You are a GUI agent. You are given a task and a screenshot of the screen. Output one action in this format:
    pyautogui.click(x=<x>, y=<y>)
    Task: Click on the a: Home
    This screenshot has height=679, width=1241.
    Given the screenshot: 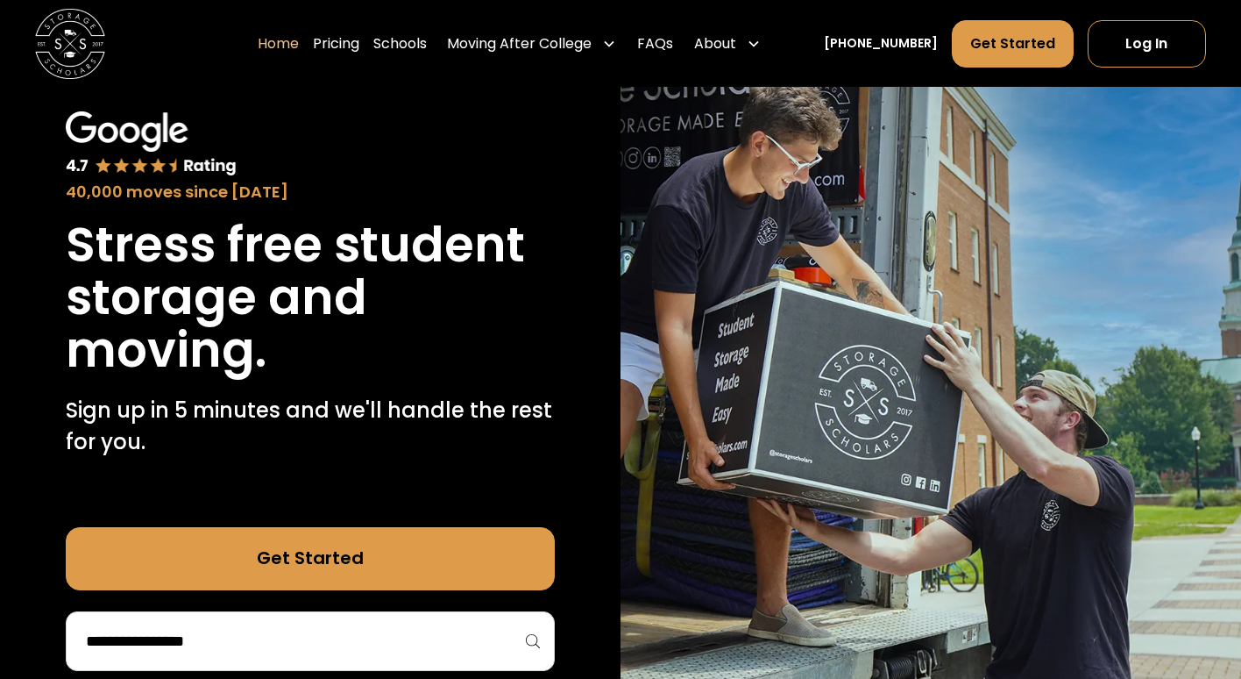 What is the action you would take?
    pyautogui.click(x=278, y=44)
    